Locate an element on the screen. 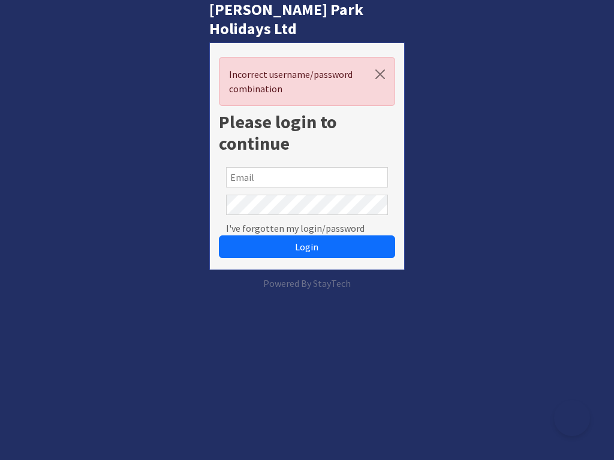 The width and height of the screenshot is (614, 460). div: Incorrect username/password combination is located at coordinates (306, 81).